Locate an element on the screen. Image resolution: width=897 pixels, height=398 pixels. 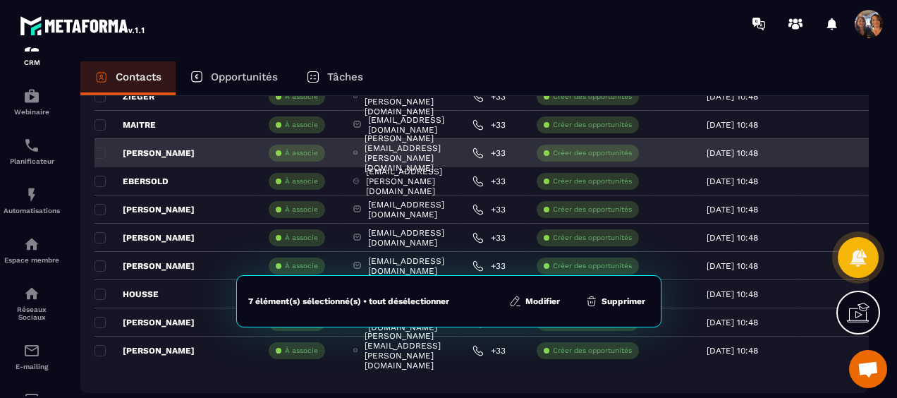
p: Réseaux Sociaux is located at coordinates (32, 313).